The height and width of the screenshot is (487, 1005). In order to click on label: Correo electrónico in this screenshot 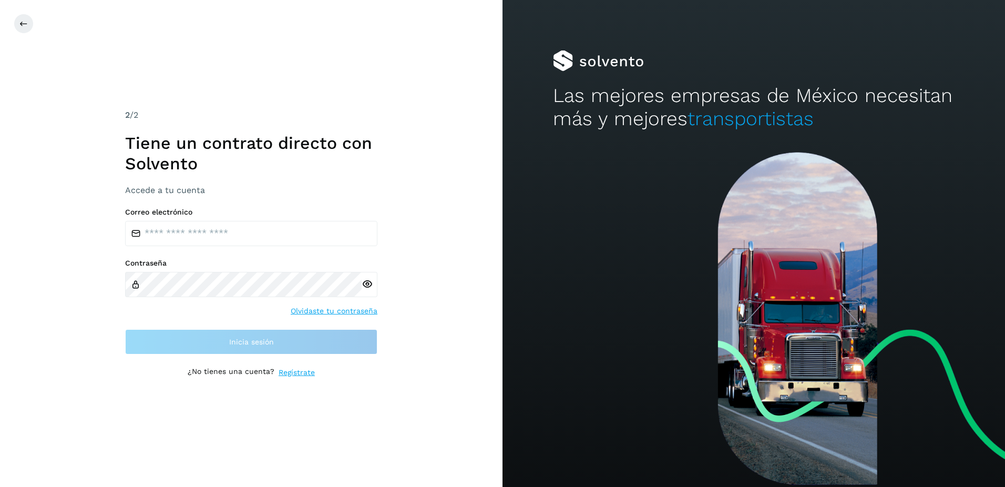, I will do `click(251, 212)`.